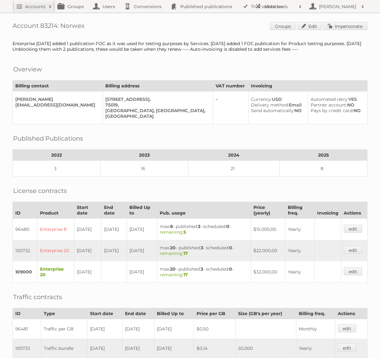 The height and width of the screenshot is (358, 380). Describe the element at coordinates (215, 348) in the screenshot. I see `td: $0,14` at that location.